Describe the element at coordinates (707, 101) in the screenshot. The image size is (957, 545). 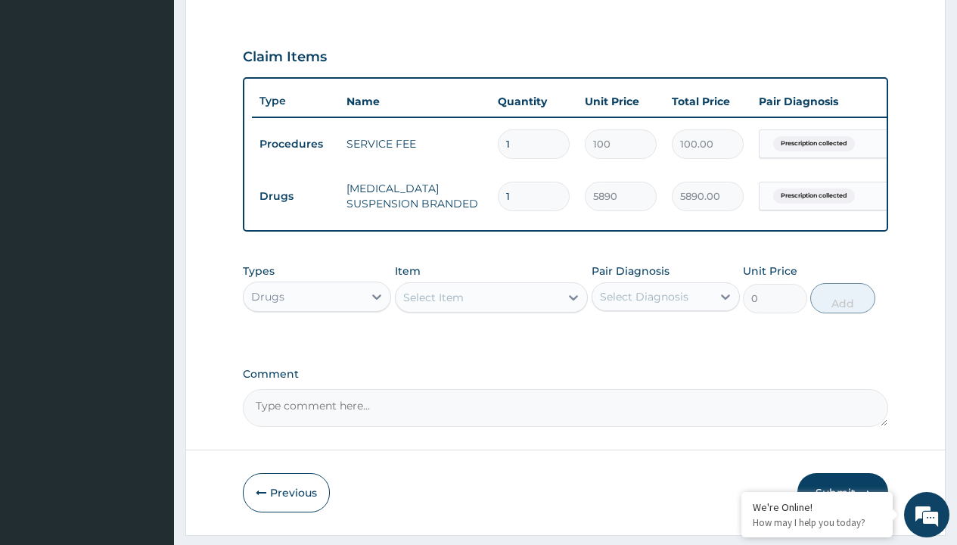
I see `th: Total Price` at that location.